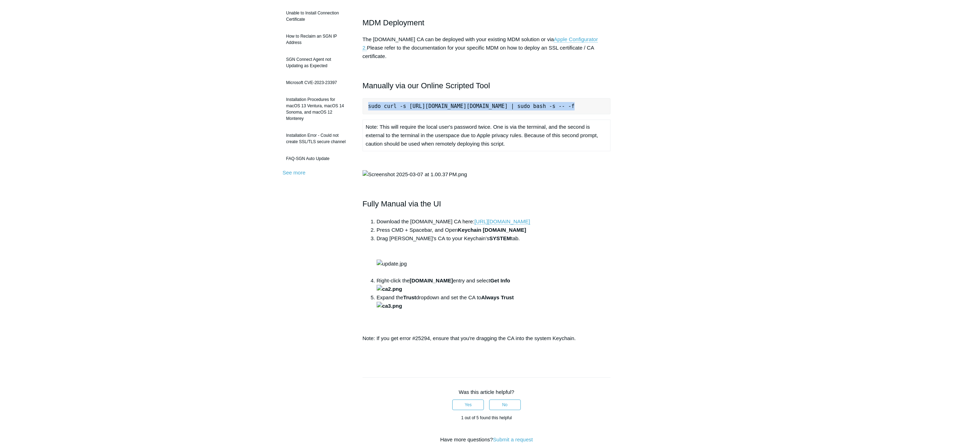  What do you see at coordinates (487, 392) in the screenshot?
I see `span: Was this article helpful?` at bounding box center [487, 392].